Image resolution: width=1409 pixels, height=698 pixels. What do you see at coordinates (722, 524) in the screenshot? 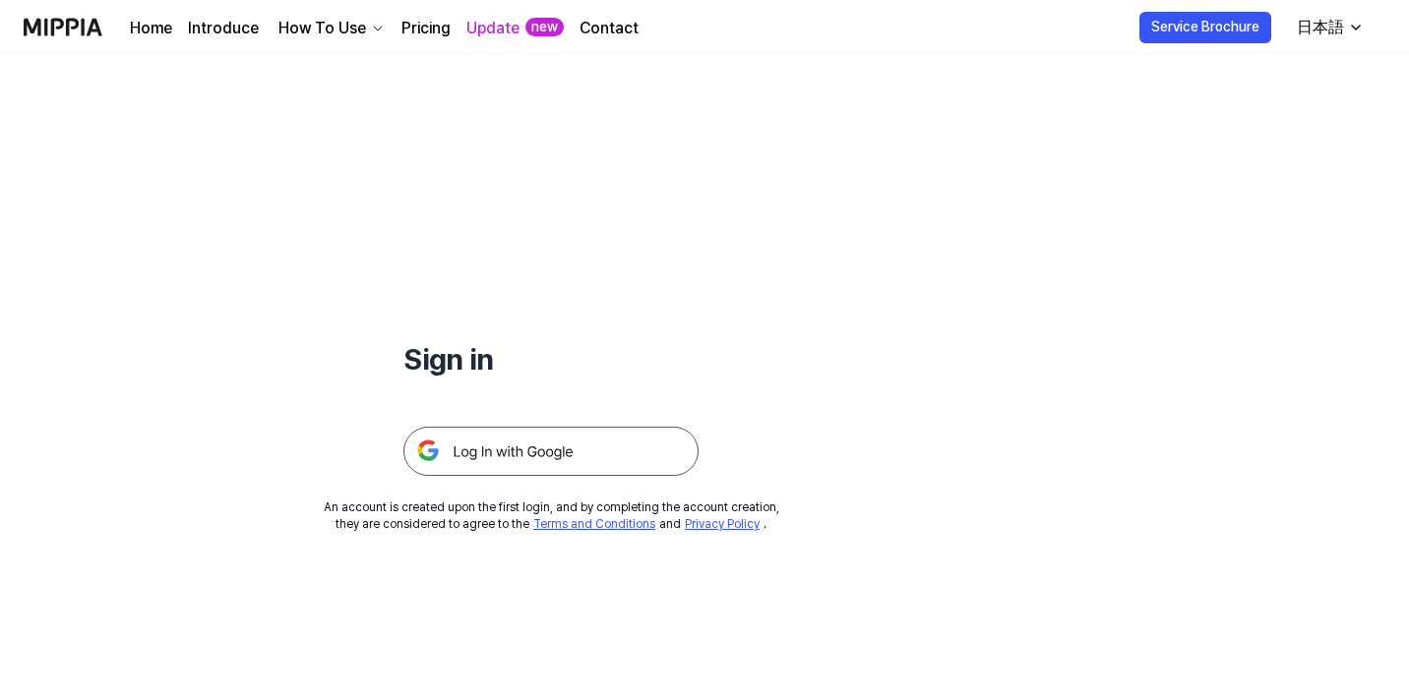
I see `a: Privacy Policy` at bounding box center [722, 524].